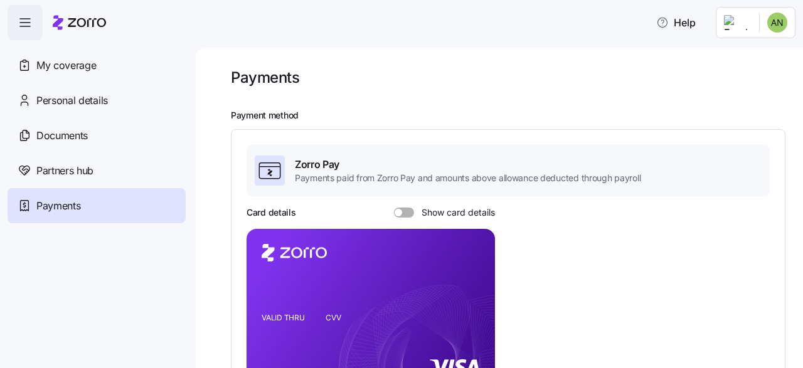 The image size is (803, 368). What do you see at coordinates (333, 317) in the screenshot?
I see `tspan: CVV` at bounding box center [333, 317].